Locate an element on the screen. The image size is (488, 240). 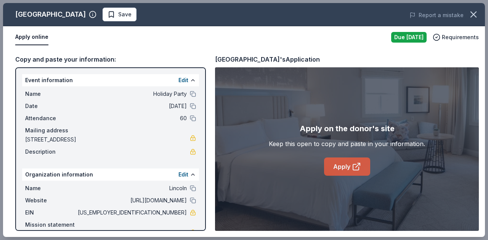
div: Mission statement is located at coordinates (111, 225).